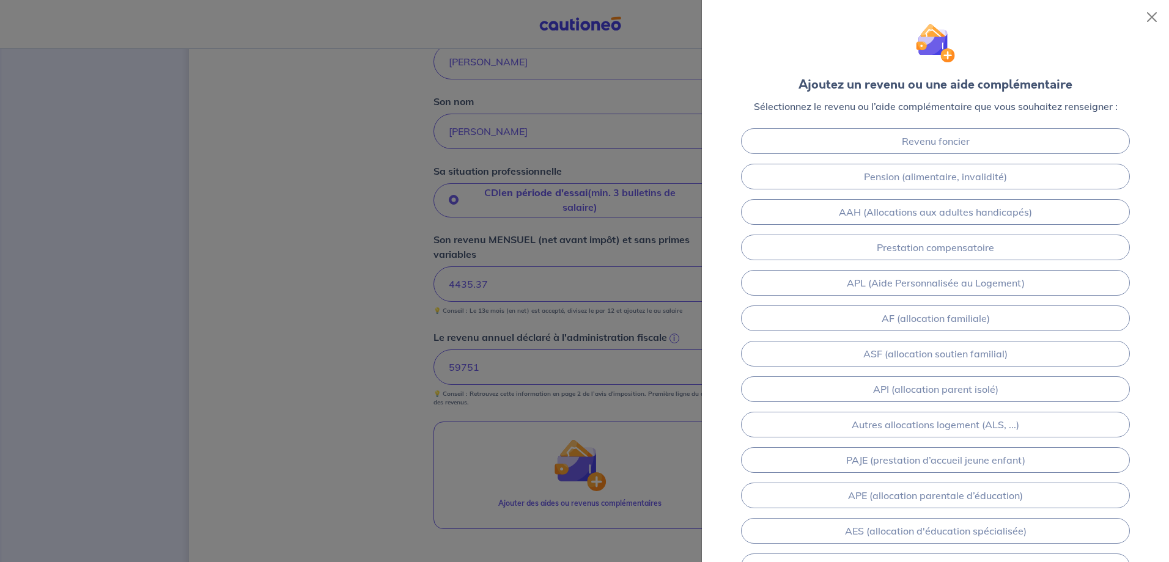 This screenshot has width=1169, height=562. What do you see at coordinates (935, 460) in the screenshot?
I see `a: PAJE (prestation d’accueil jeune enfant)` at bounding box center [935, 460].